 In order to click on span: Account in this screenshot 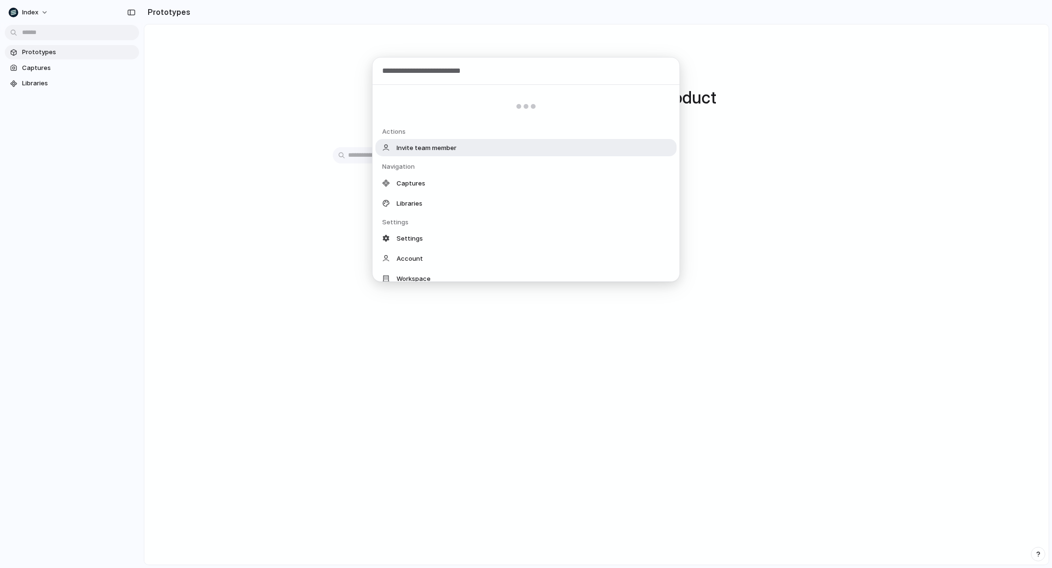, I will do `click(410, 258)`.